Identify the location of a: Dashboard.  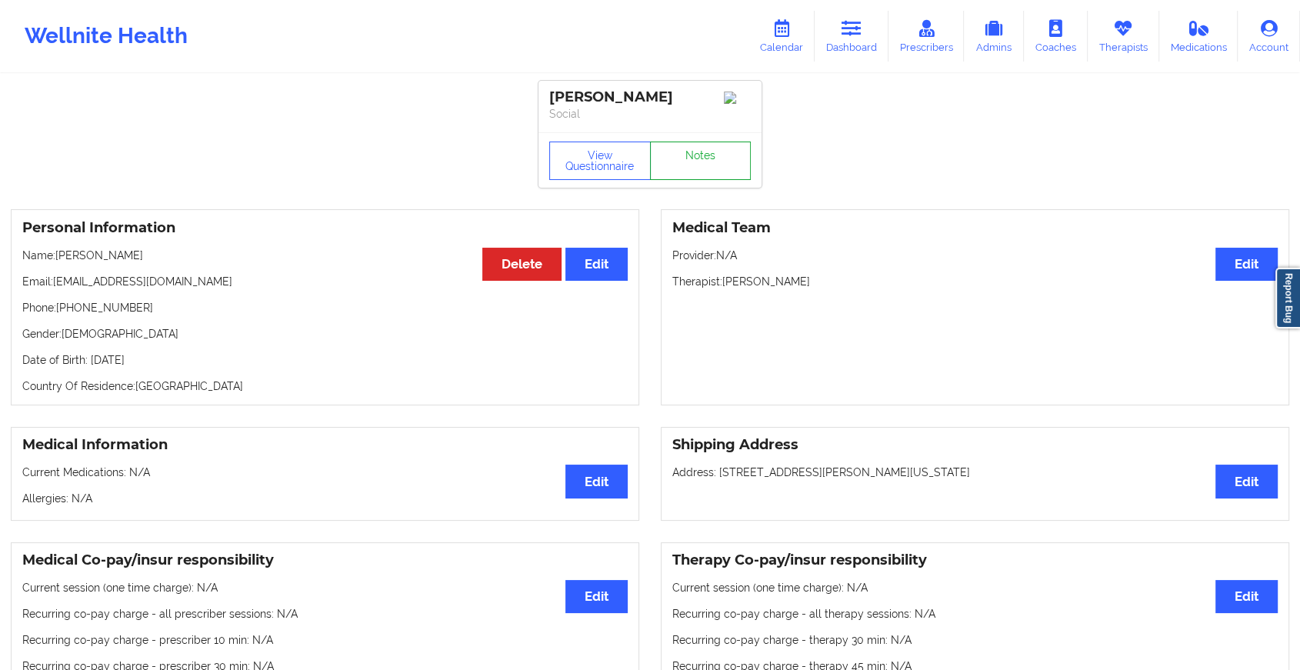
(852, 36).